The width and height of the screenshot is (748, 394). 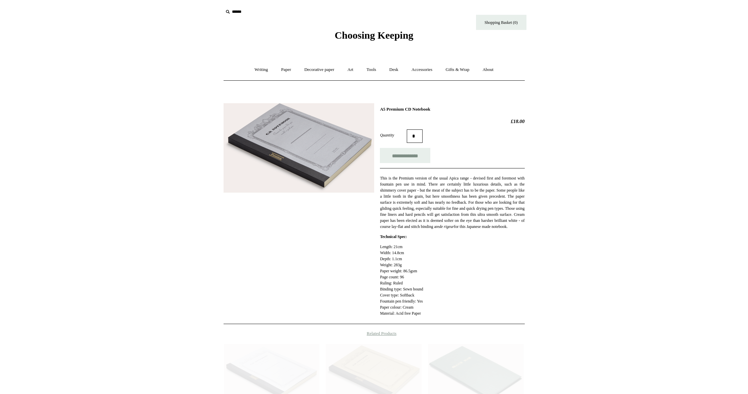 I want to click on em: de rigeur, so click(x=447, y=227).